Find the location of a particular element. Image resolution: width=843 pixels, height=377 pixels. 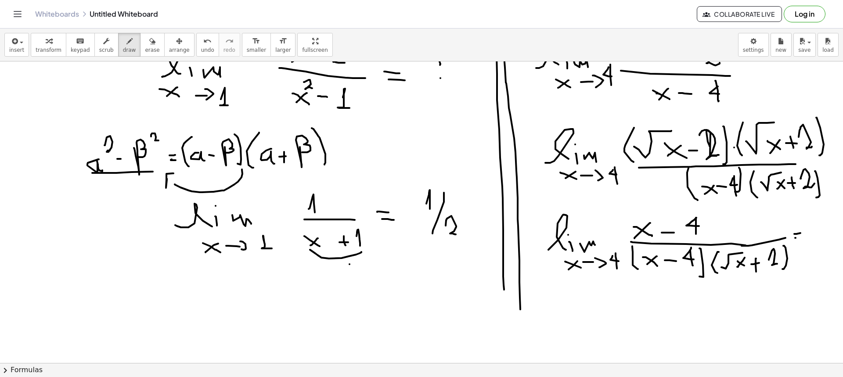

i: redo is located at coordinates (229, 41).